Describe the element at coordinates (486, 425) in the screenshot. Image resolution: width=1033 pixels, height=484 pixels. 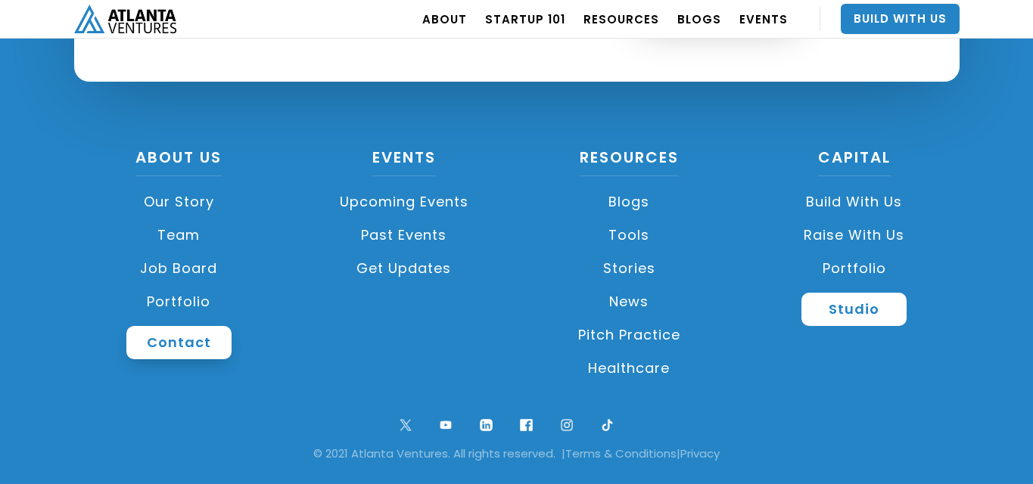
I see `img: linkedin logo` at that location.